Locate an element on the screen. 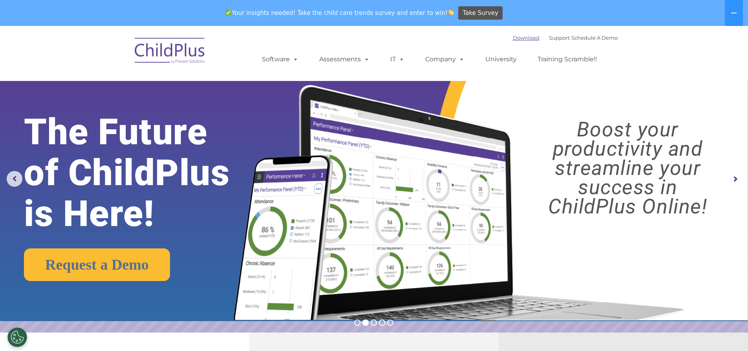  a: University is located at coordinates (501, 59).